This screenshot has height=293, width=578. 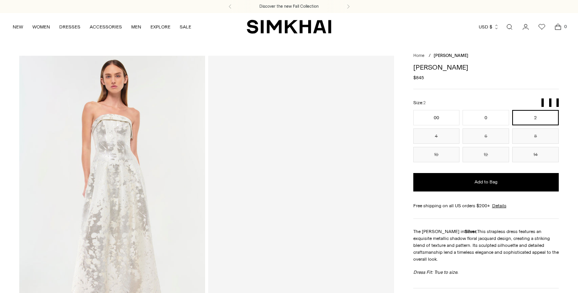 What do you see at coordinates (535, 136) in the screenshot?
I see `button: 8` at bounding box center [535, 136].